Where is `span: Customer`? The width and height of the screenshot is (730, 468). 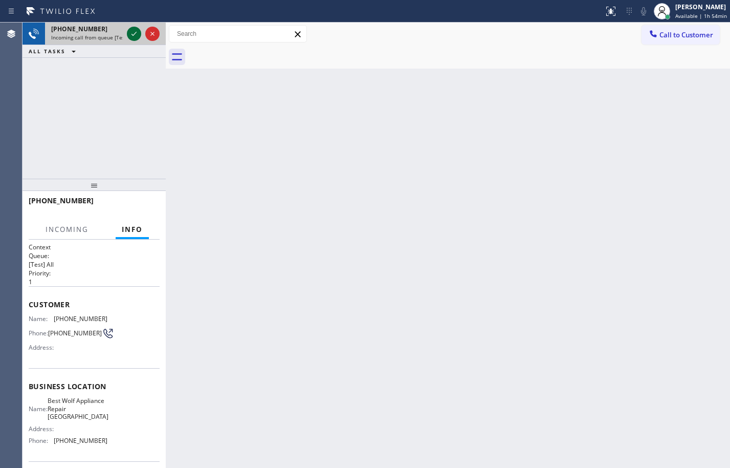 span: Customer is located at coordinates (94, 304).